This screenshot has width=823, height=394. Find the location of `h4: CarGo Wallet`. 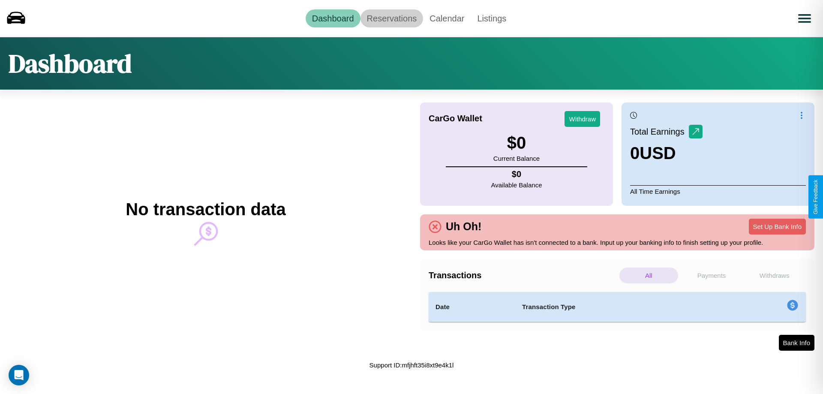

h4: CarGo Wallet is located at coordinates (455, 118).